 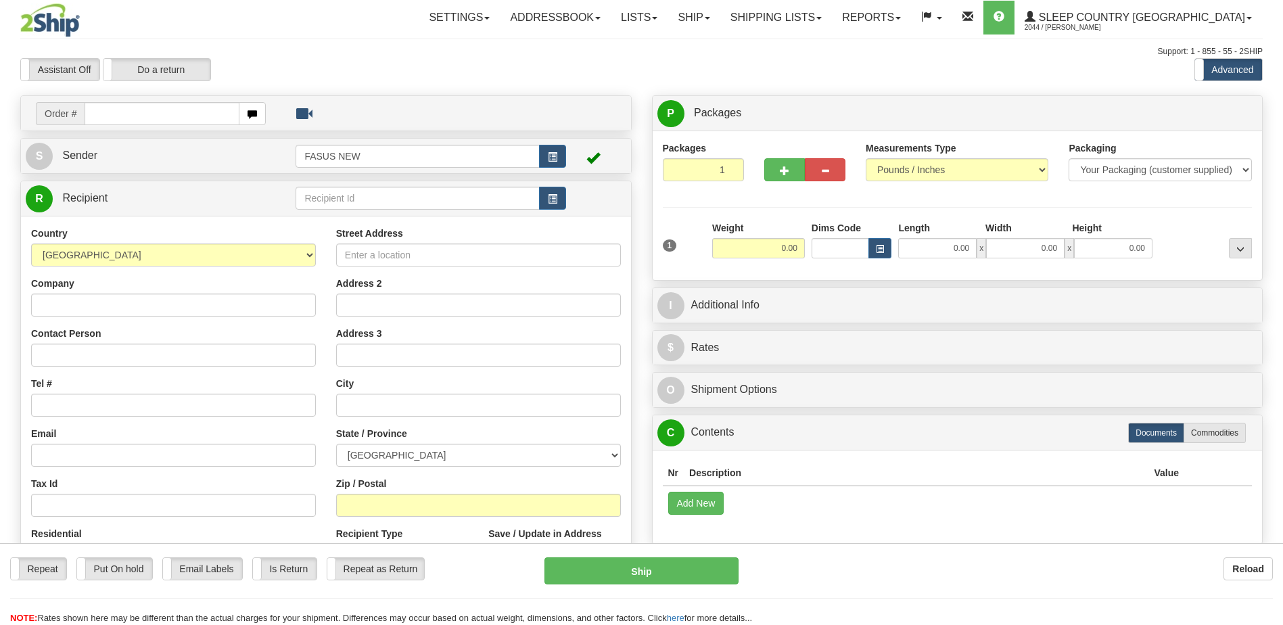 I want to click on img: logo2044.jpg, so click(x=50, y=20).